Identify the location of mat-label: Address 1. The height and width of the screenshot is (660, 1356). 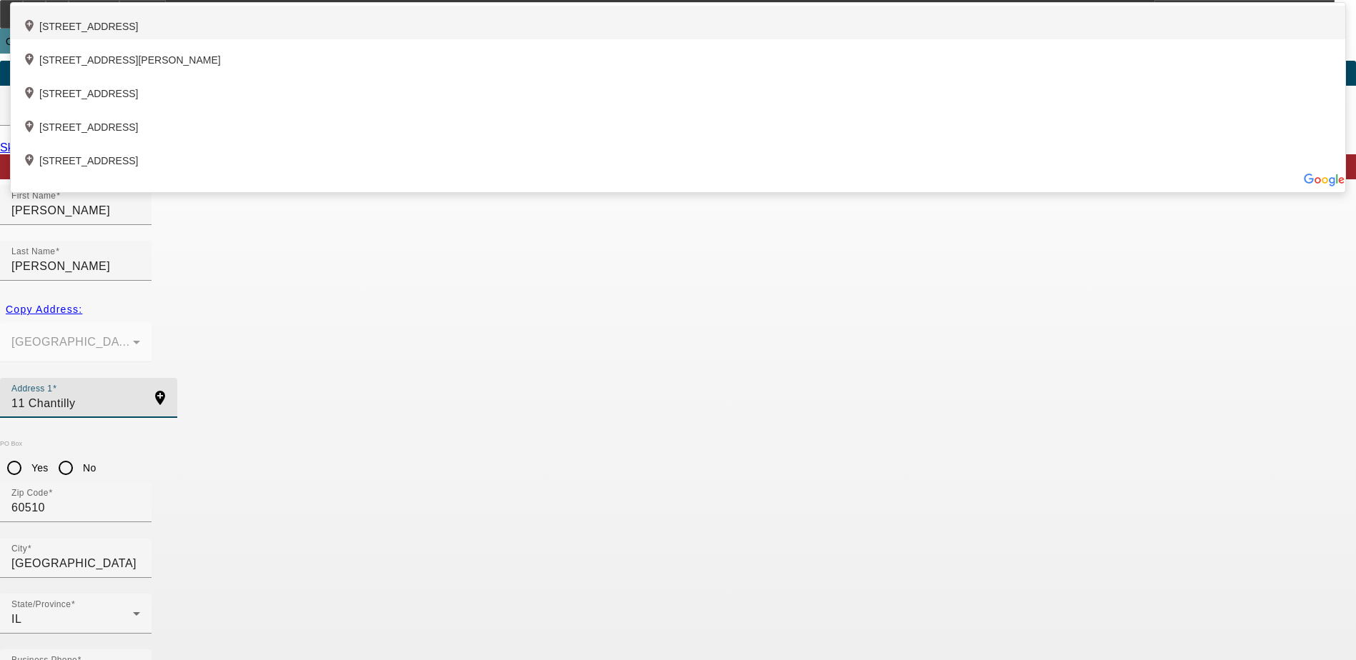
(31, 389).